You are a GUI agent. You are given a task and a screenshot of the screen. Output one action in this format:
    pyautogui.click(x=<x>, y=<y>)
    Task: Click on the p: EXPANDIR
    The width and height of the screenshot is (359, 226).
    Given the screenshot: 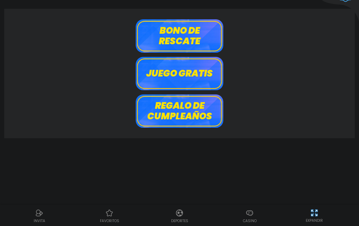 What is the action you would take?
    pyautogui.click(x=314, y=220)
    